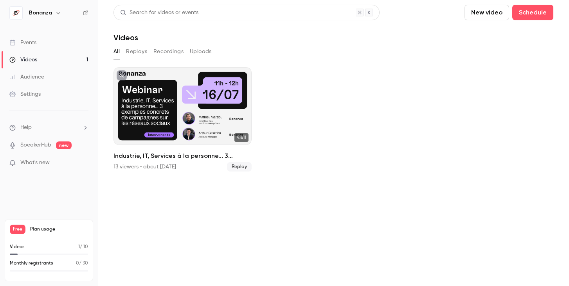 This screenshot has height=286, width=569. What do you see at coordinates (26, 128) in the screenshot?
I see `span: Help` at bounding box center [26, 128].